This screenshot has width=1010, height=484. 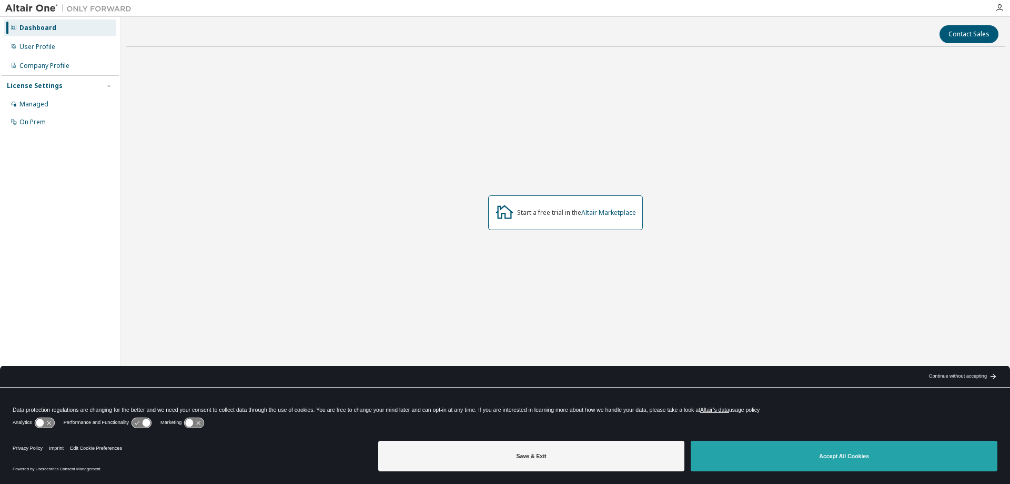 What do you see at coordinates (37, 47) in the screenshot?
I see `div: User Profile` at bounding box center [37, 47].